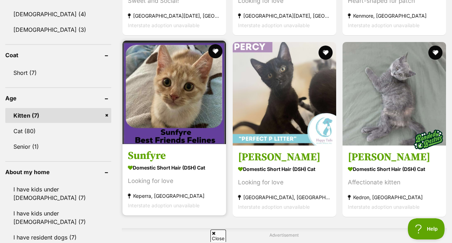 The height and width of the screenshot is (243, 452). Describe the element at coordinates (394, 182) in the screenshot. I see `div: Affectionate kitten` at that location.